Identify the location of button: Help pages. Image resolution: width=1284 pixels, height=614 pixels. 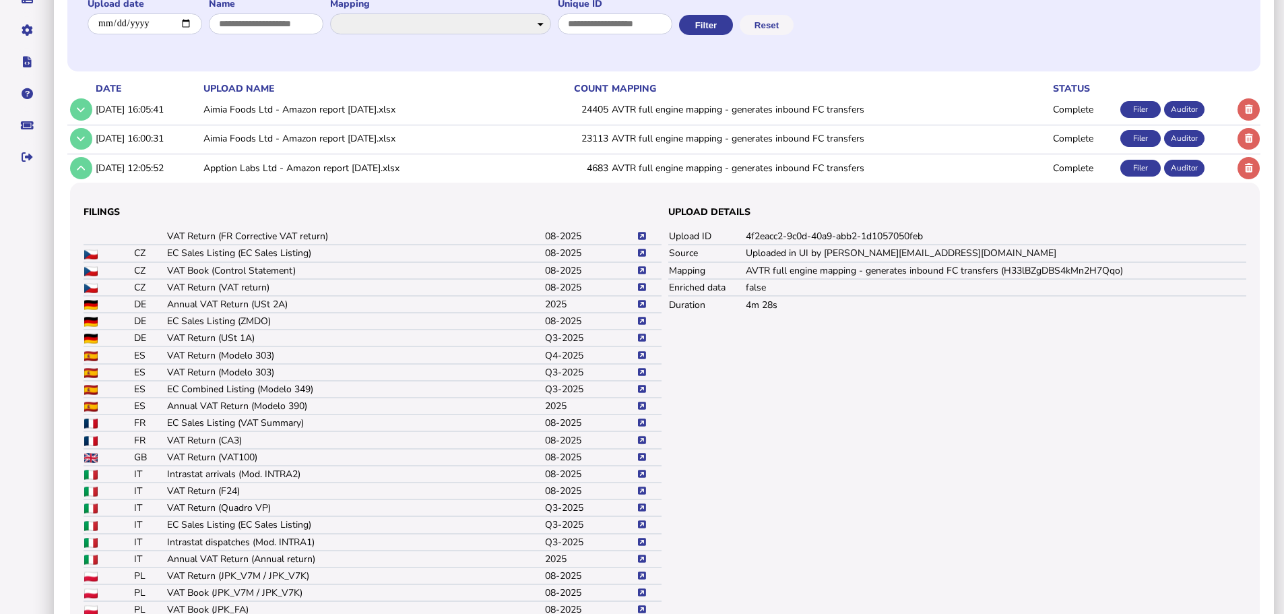
(27, 94).